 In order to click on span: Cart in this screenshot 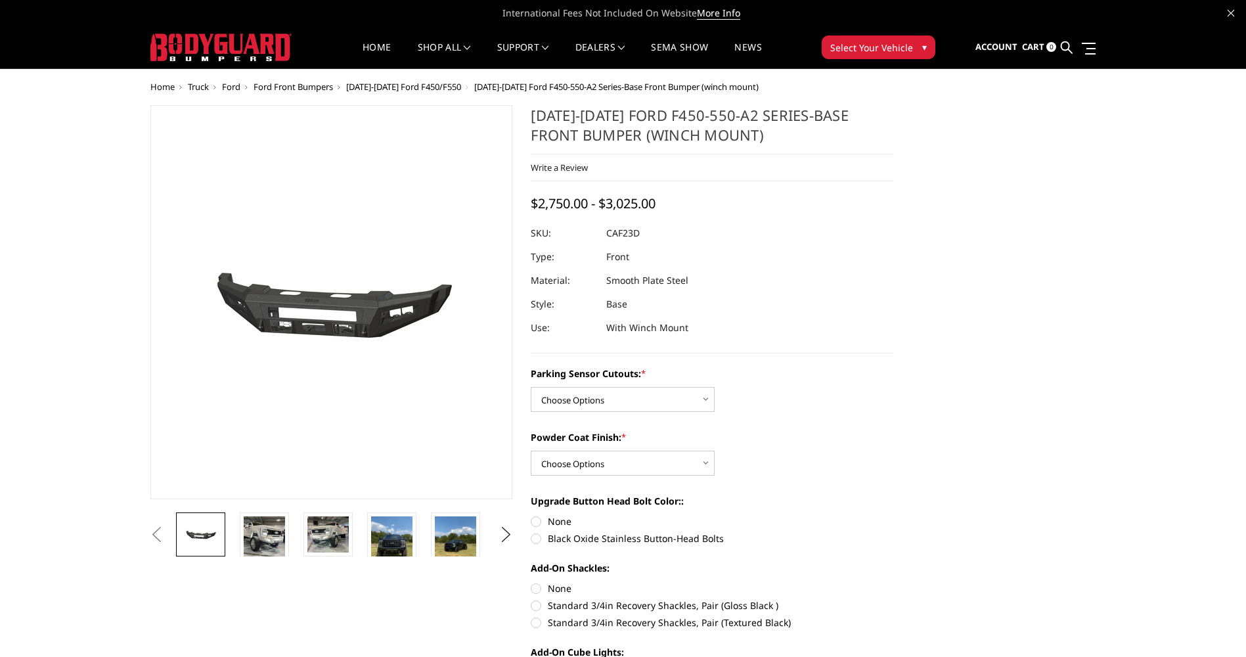, I will do `click(1033, 47)`.